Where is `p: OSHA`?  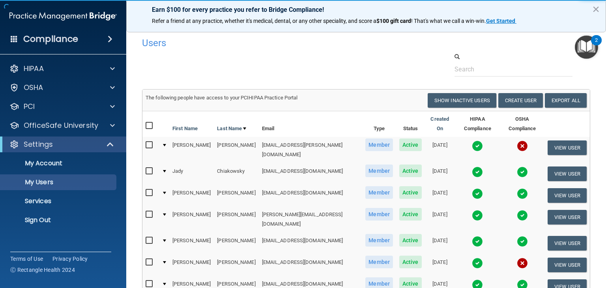 p: OSHA is located at coordinates (34, 88).